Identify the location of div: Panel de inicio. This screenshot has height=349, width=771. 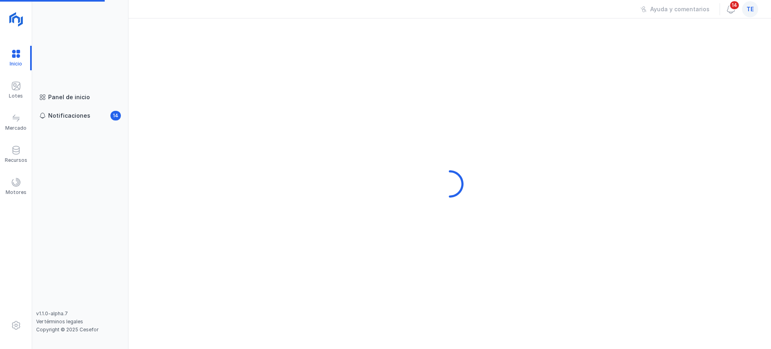
(69, 97).